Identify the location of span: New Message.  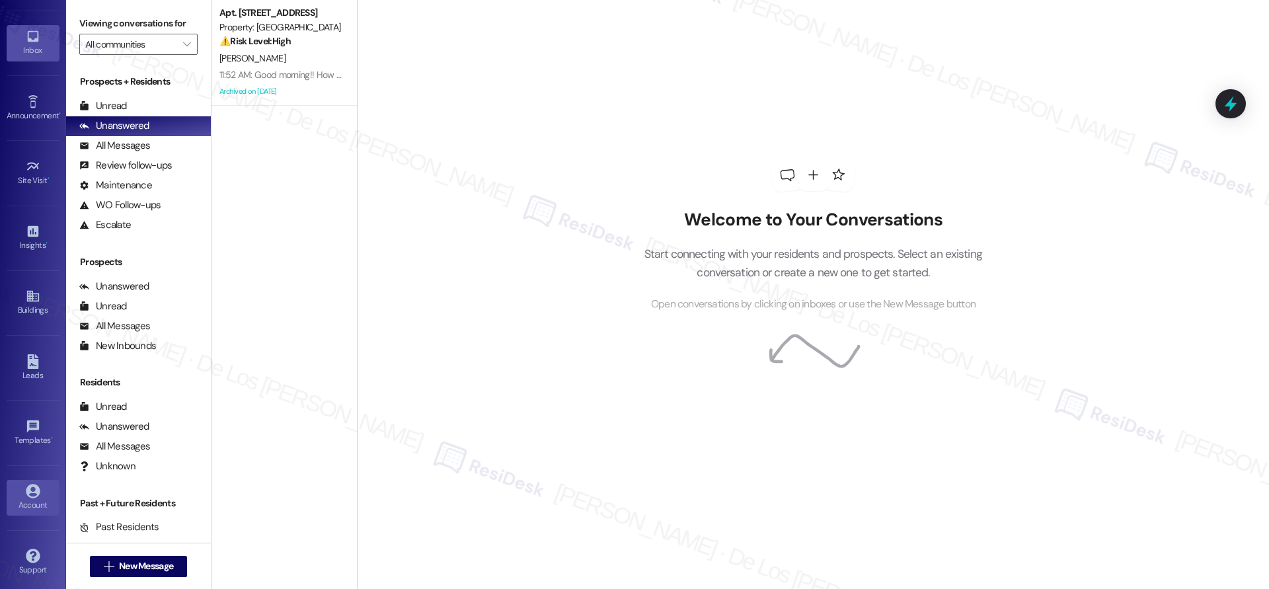
(146, 566).